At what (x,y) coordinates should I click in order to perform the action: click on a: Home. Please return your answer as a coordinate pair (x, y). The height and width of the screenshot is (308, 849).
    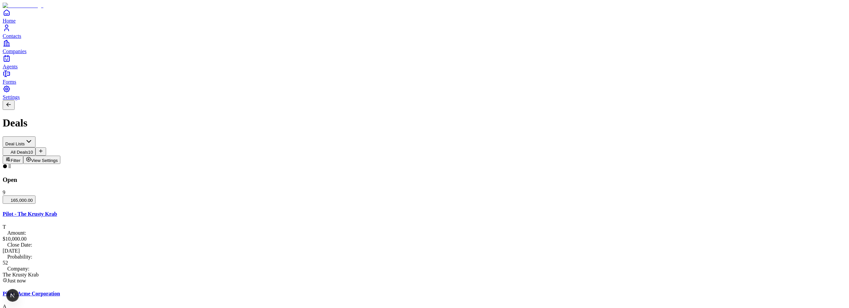
    Looking at the image, I should click on (425, 16).